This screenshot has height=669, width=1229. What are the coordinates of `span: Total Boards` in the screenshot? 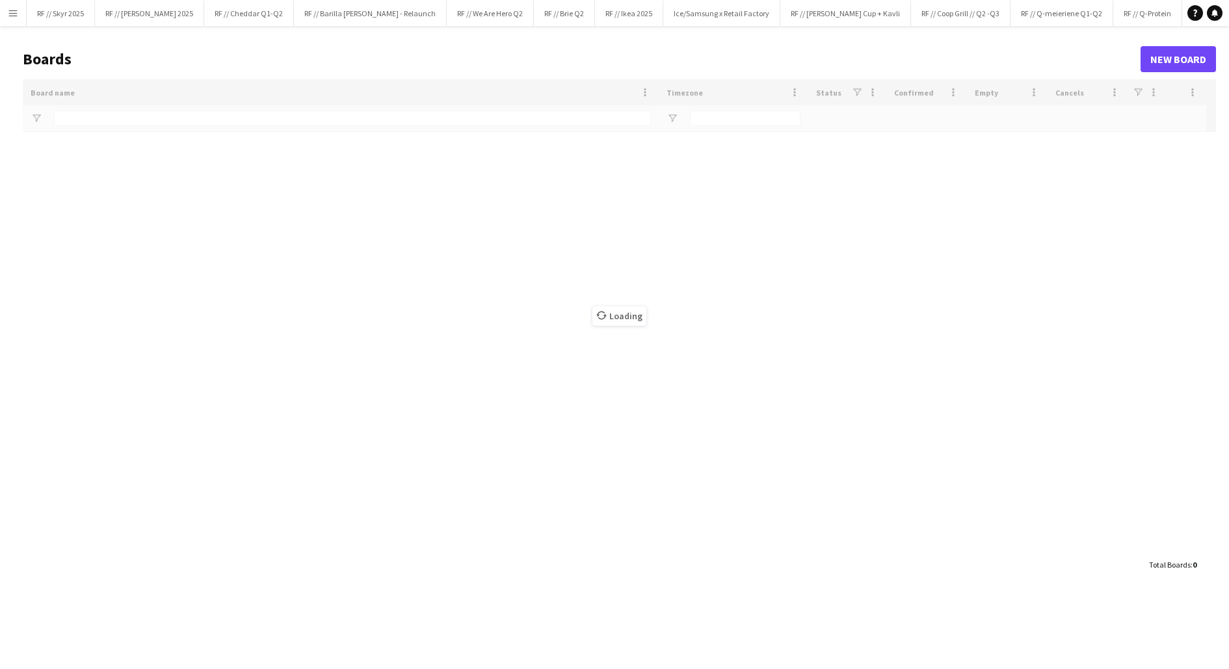 It's located at (1170, 564).